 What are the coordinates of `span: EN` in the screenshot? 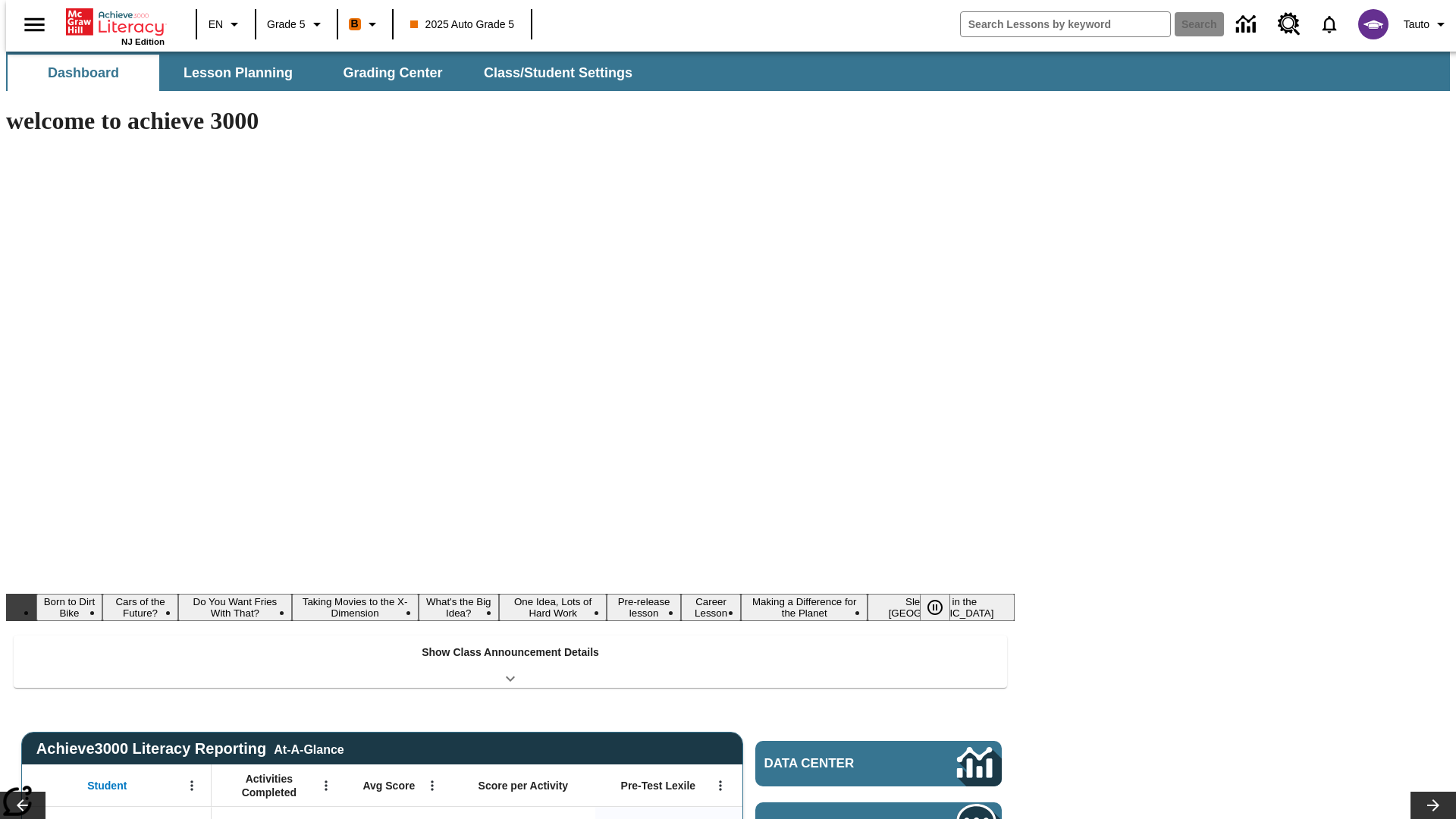 It's located at (215, 24).